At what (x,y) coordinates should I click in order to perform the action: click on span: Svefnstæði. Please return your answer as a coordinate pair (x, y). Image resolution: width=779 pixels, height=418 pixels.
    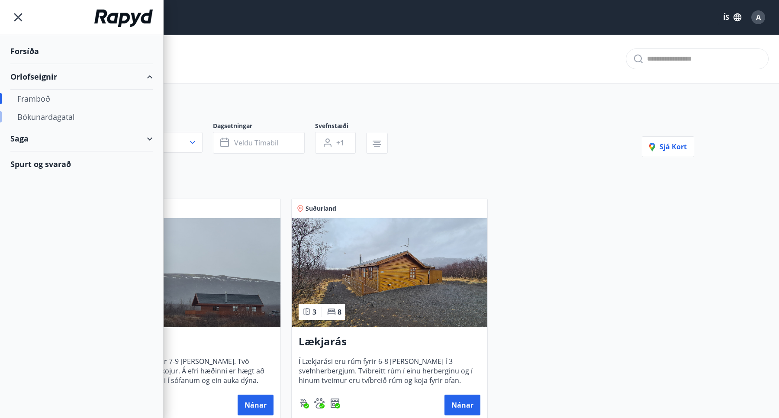
    Looking at the image, I should click on (341, 127).